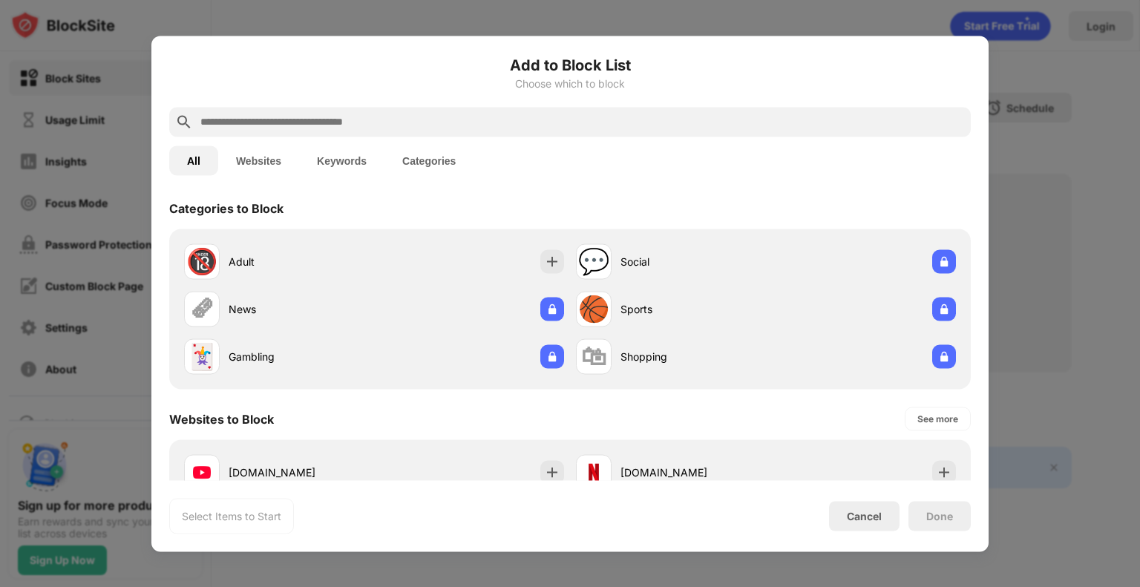 The image size is (1140, 587). I want to click on div: Choose which to block, so click(570, 83).